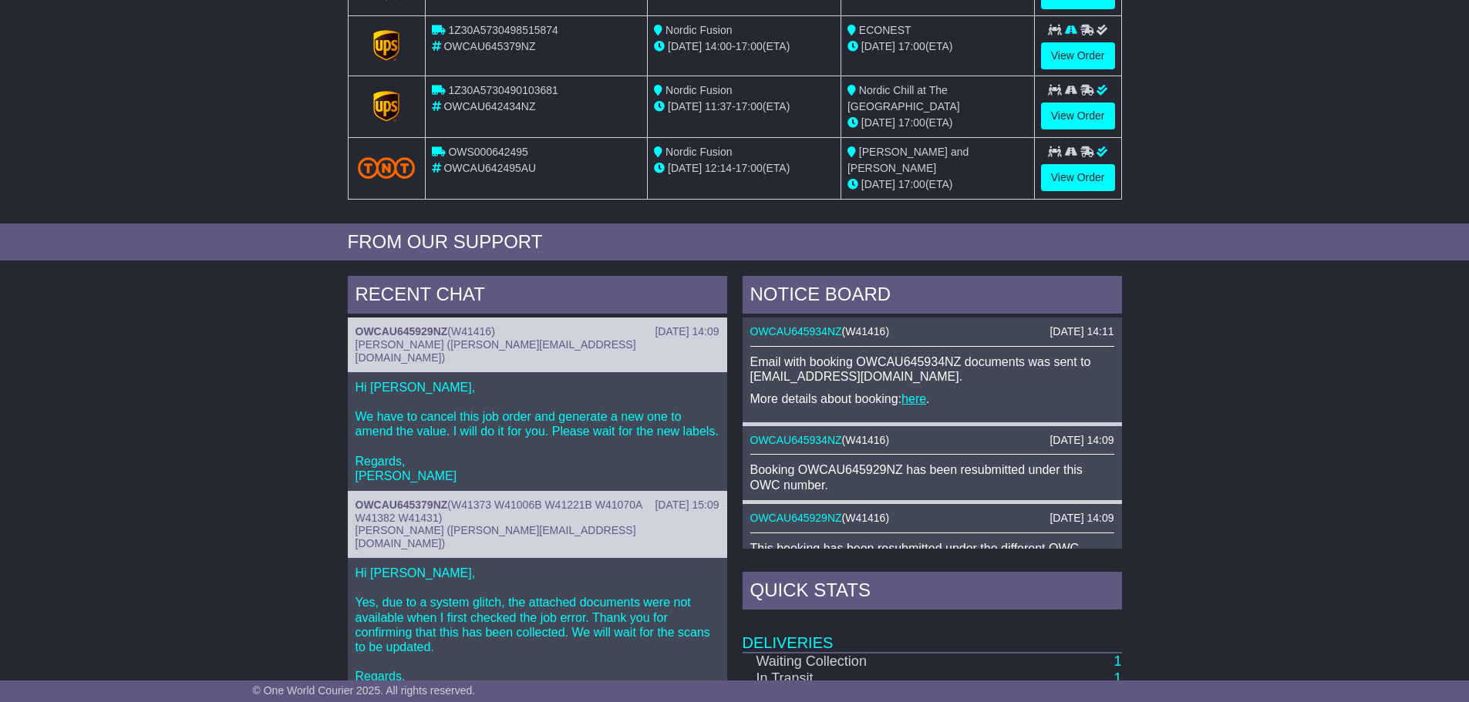  I want to click on span: OWCAU642495AU, so click(490, 168).